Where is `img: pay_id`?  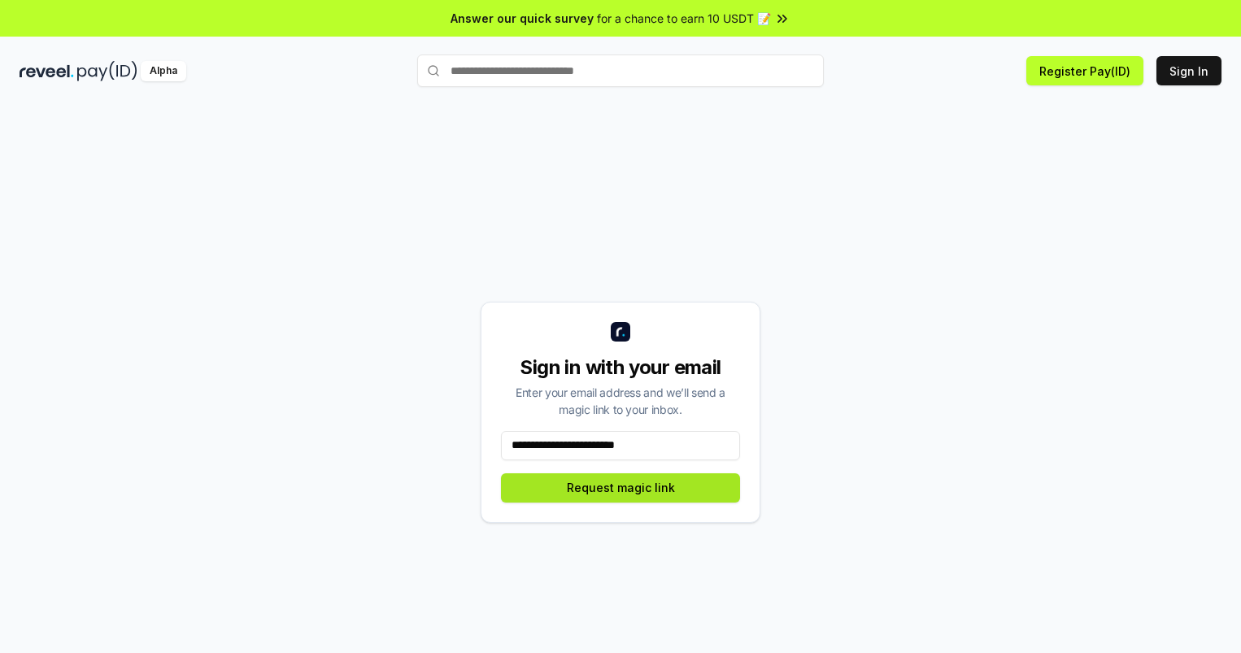
img: pay_id is located at coordinates (107, 71).